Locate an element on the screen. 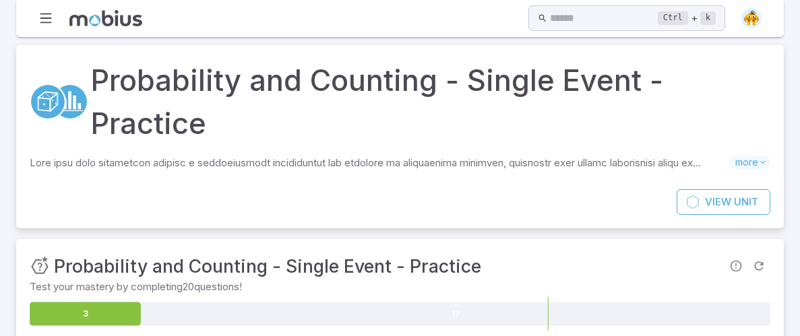 This screenshot has width=800, height=336. kbd: k is located at coordinates (708, 18).